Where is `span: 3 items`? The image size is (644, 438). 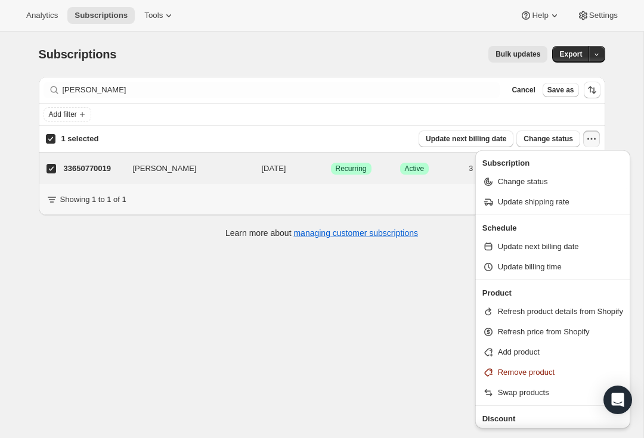 span: 3 items is located at coordinates (480, 169).